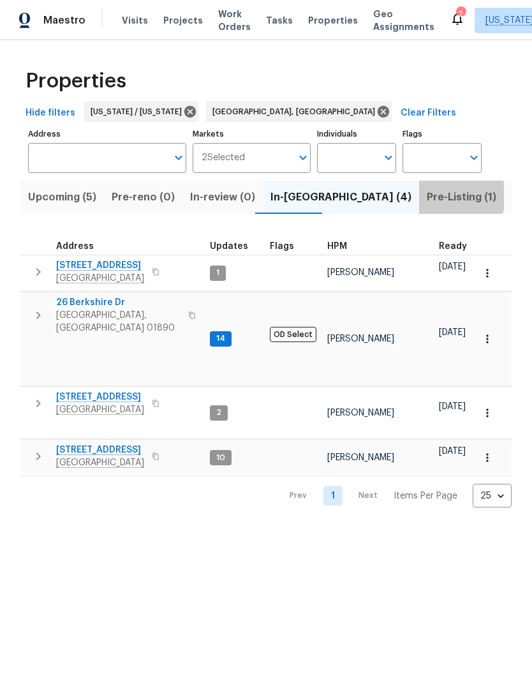 Image resolution: width=532 pixels, height=683 pixels. What do you see at coordinates (183, 20) in the screenshot?
I see `span: Projects` at bounding box center [183, 20].